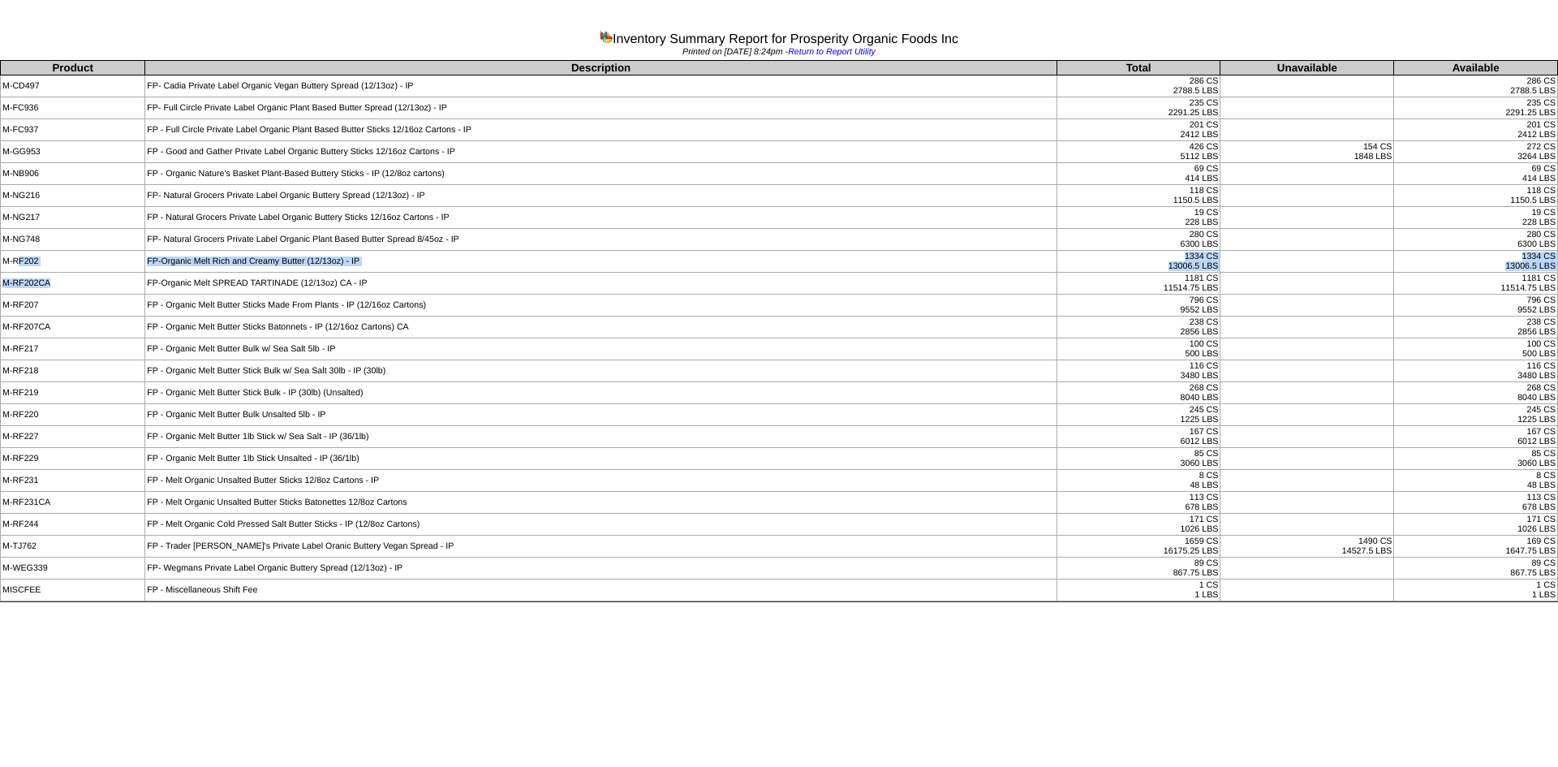 The image size is (1558, 767). I want to click on td: FP- Cadia Private Label Organic Vegan Buttery Spread (12/13oz) - IP, so click(601, 86).